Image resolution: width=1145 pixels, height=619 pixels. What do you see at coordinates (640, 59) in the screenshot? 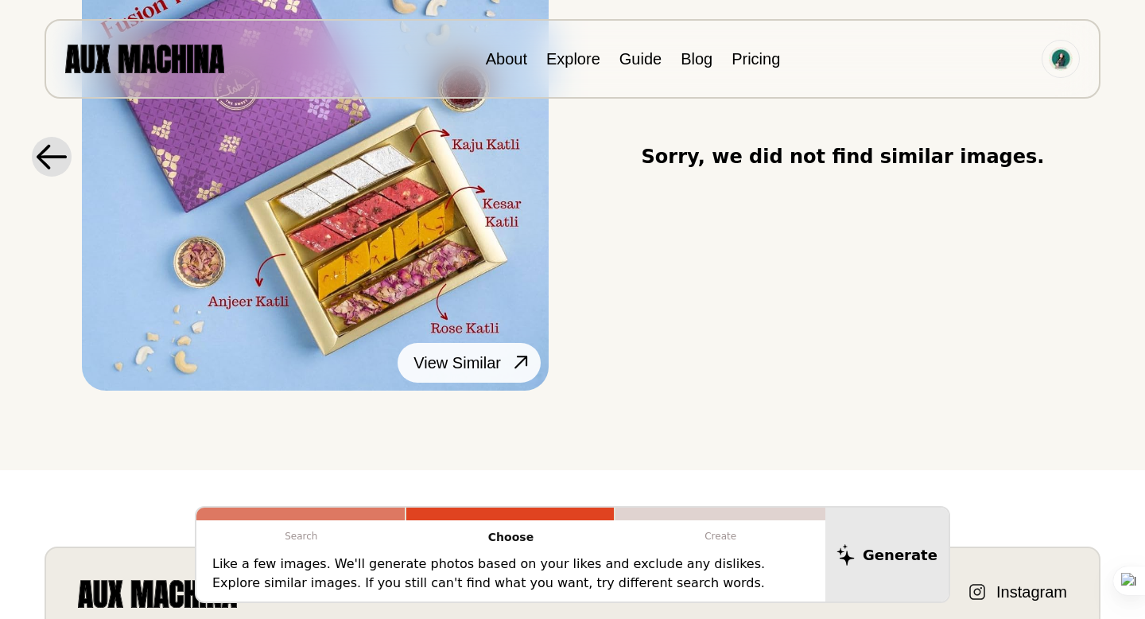
I see `a: Guide` at bounding box center [640, 59].